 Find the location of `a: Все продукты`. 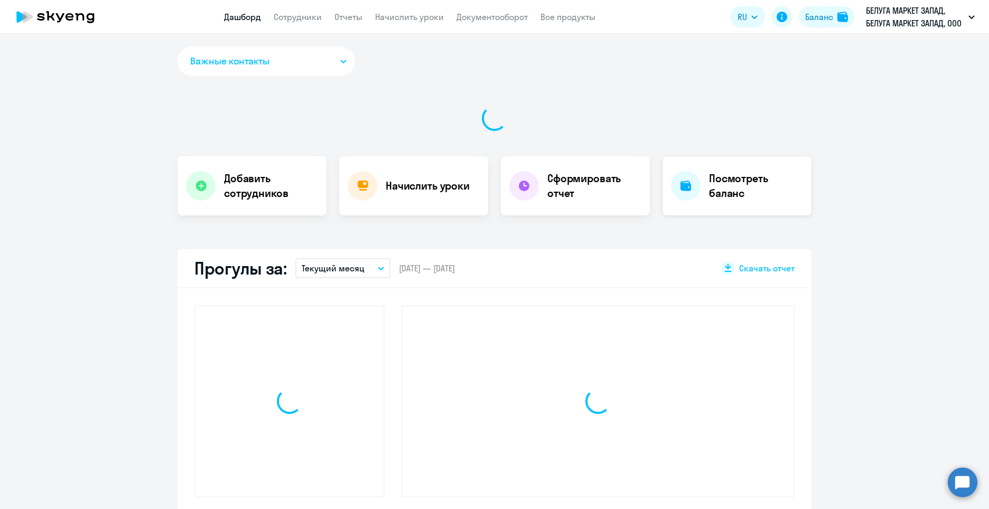

a: Все продукты is located at coordinates (568, 17).